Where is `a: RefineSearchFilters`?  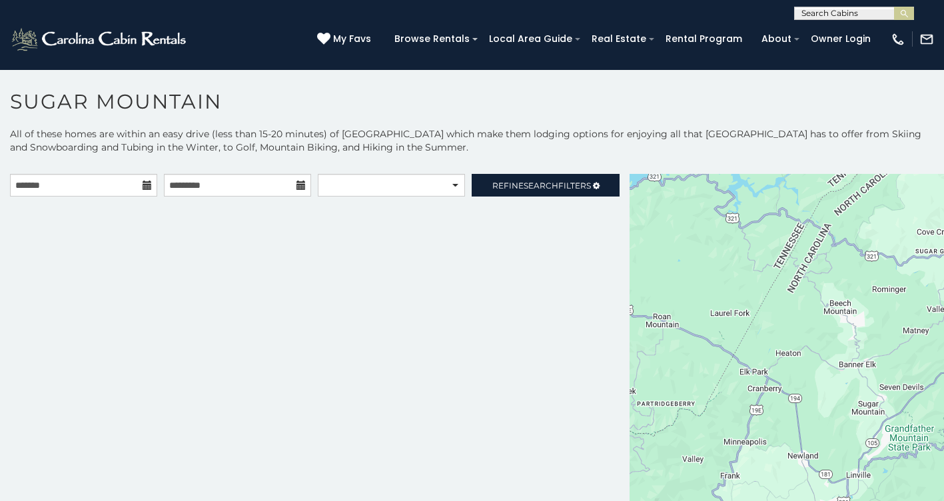 a: RefineSearchFilters is located at coordinates (545, 185).